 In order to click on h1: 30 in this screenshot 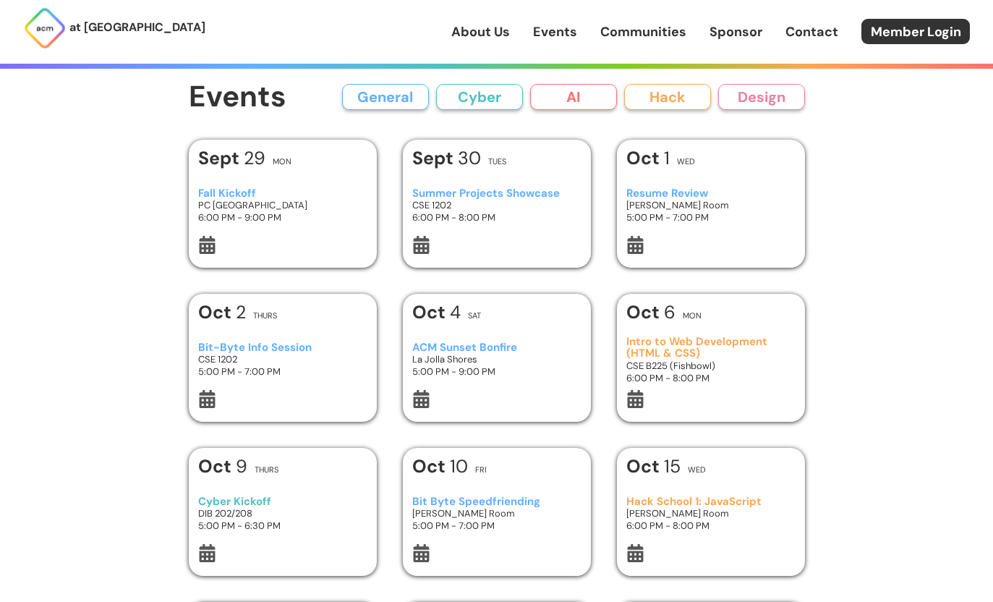, I will do `click(446, 158)`.